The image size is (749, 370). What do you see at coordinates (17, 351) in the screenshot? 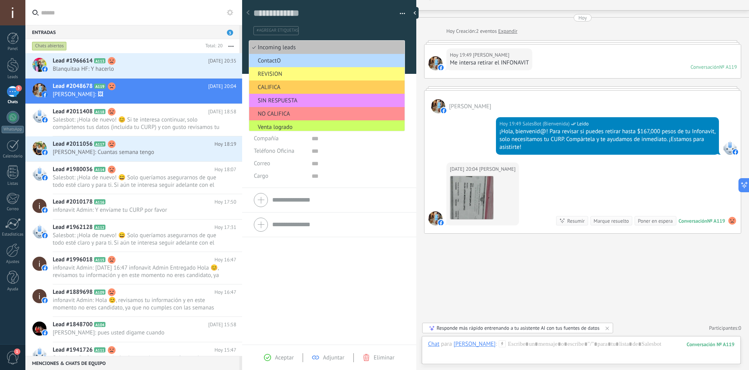
I see `span: 1` at bounding box center [17, 351].